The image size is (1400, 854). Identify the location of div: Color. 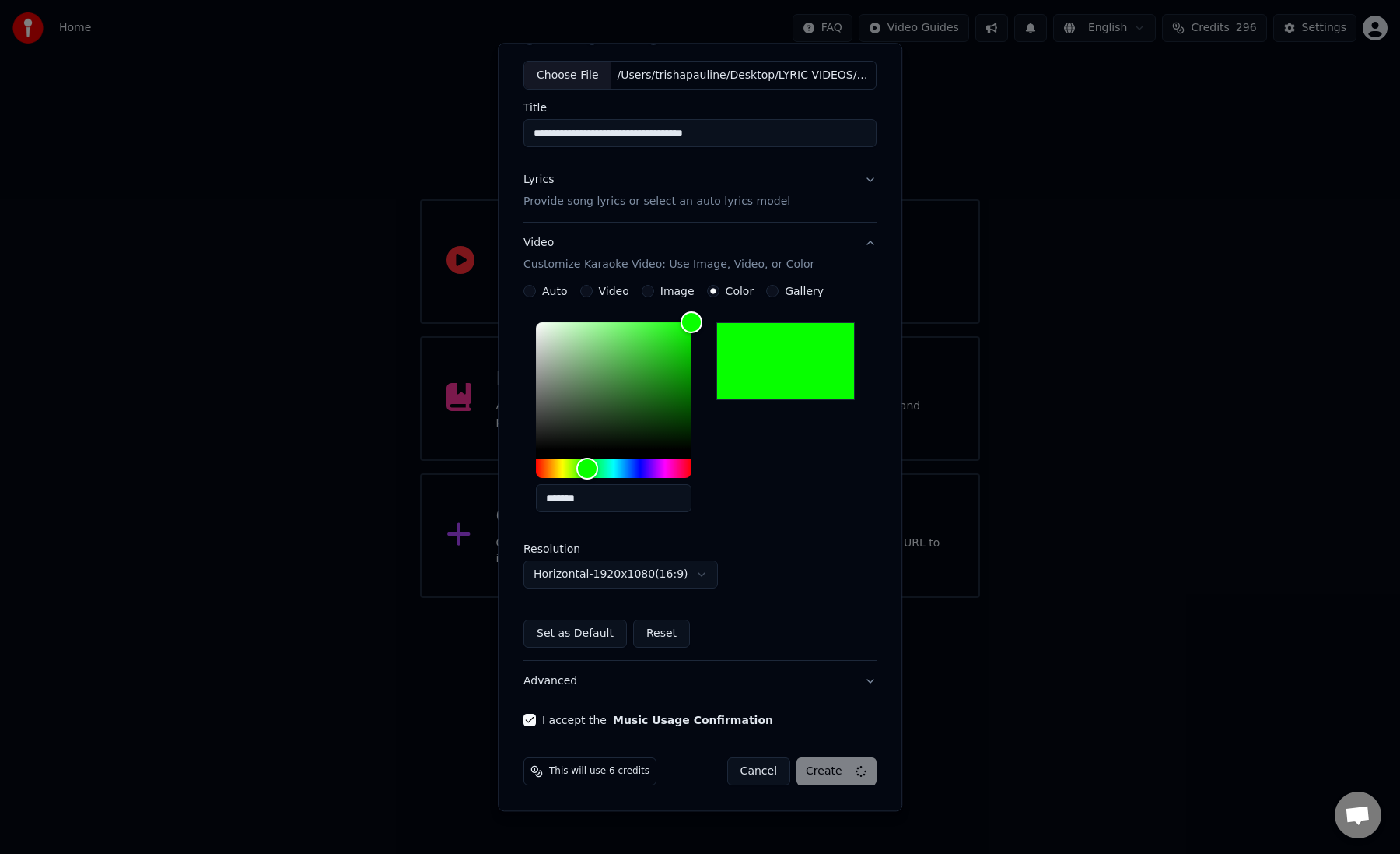
(614, 386).